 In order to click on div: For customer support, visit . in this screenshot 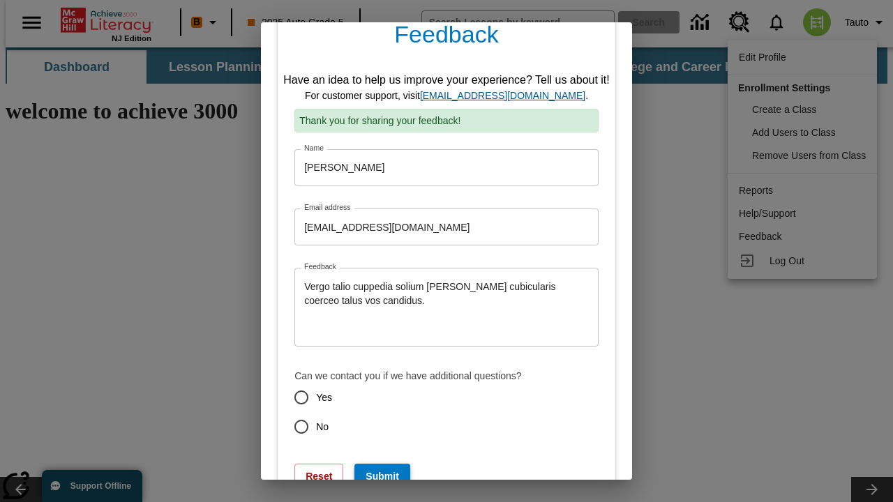, I will do `click(447, 96)`.